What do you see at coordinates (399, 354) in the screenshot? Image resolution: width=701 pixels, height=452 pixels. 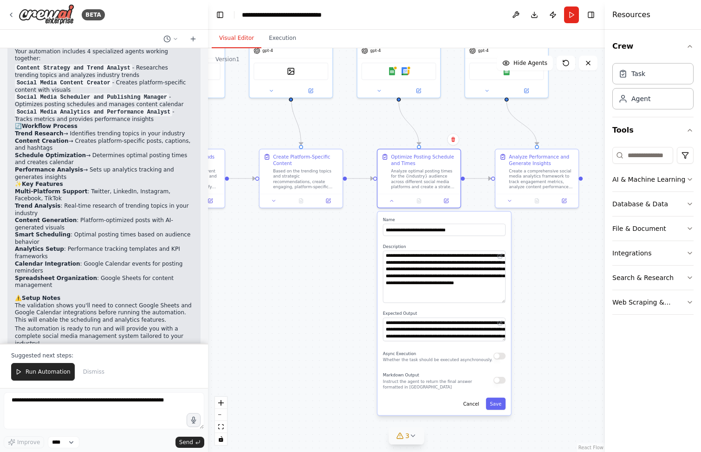 I see `span: Async Execution` at bounding box center [399, 354].